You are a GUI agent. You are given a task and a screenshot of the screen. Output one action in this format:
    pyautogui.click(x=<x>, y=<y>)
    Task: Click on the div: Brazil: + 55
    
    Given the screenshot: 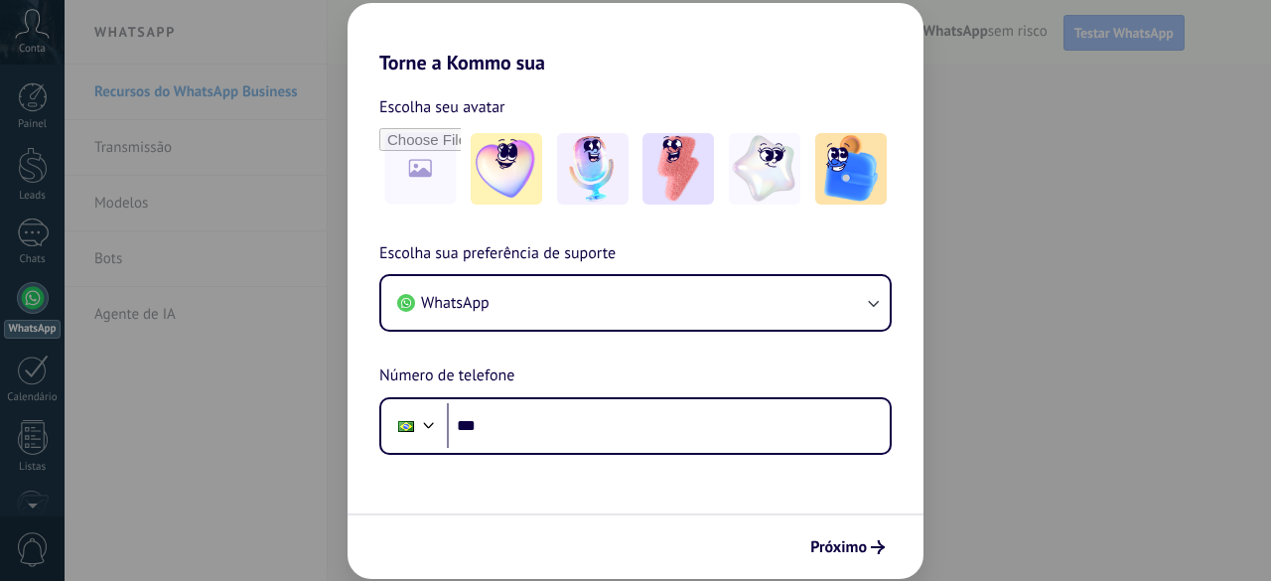 What is the action you would take?
    pyautogui.click(x=406, y=426)
    